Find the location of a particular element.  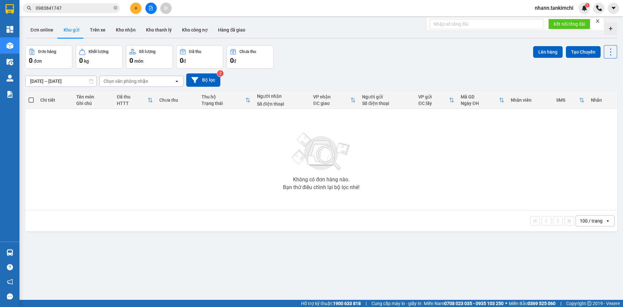

button: Khối lượng0kg is located at coordinates (99, 57).